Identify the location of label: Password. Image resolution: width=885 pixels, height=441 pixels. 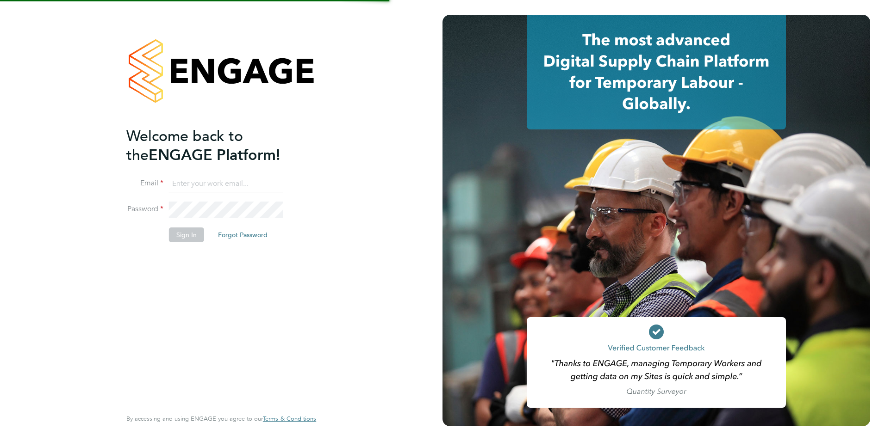
(145, 209).